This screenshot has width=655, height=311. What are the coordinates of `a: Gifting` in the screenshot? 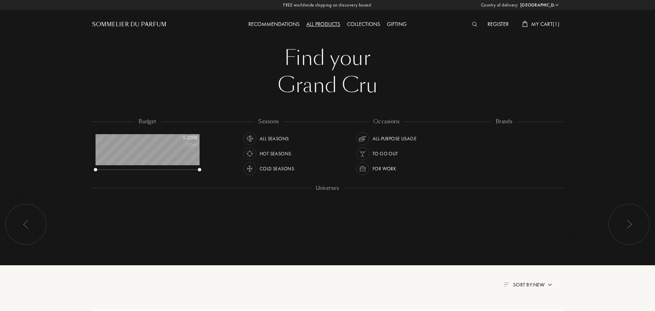 It's located at (397, 24).